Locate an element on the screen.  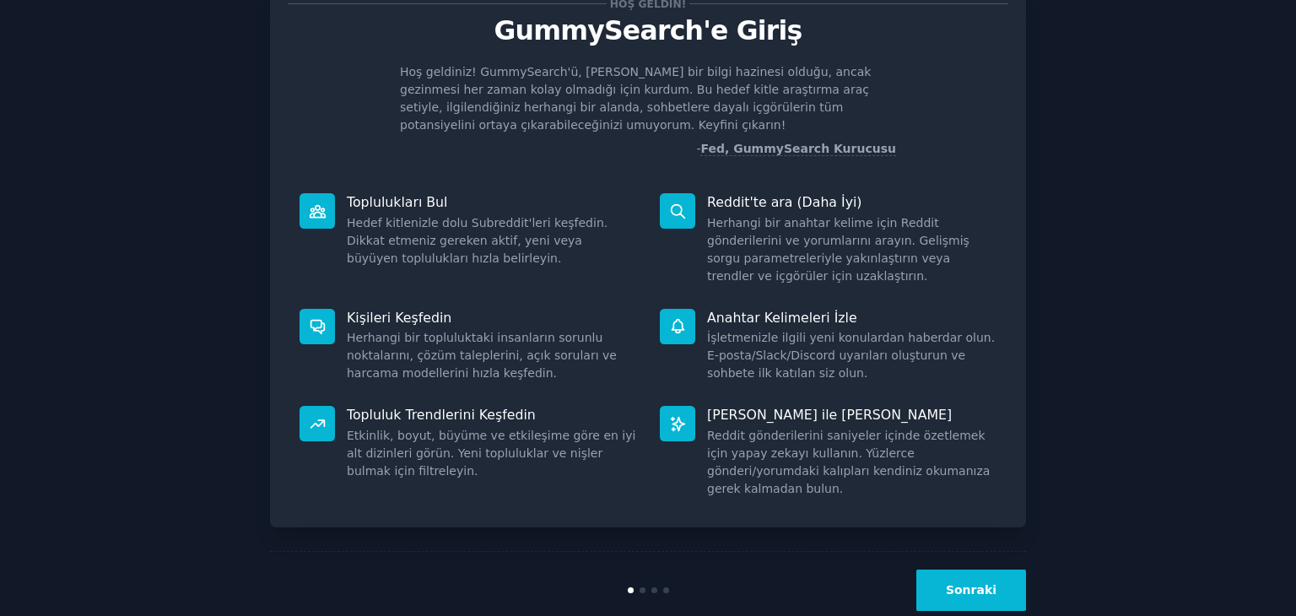
font: Toplulukları Bul is located at coordinates (397, 202).